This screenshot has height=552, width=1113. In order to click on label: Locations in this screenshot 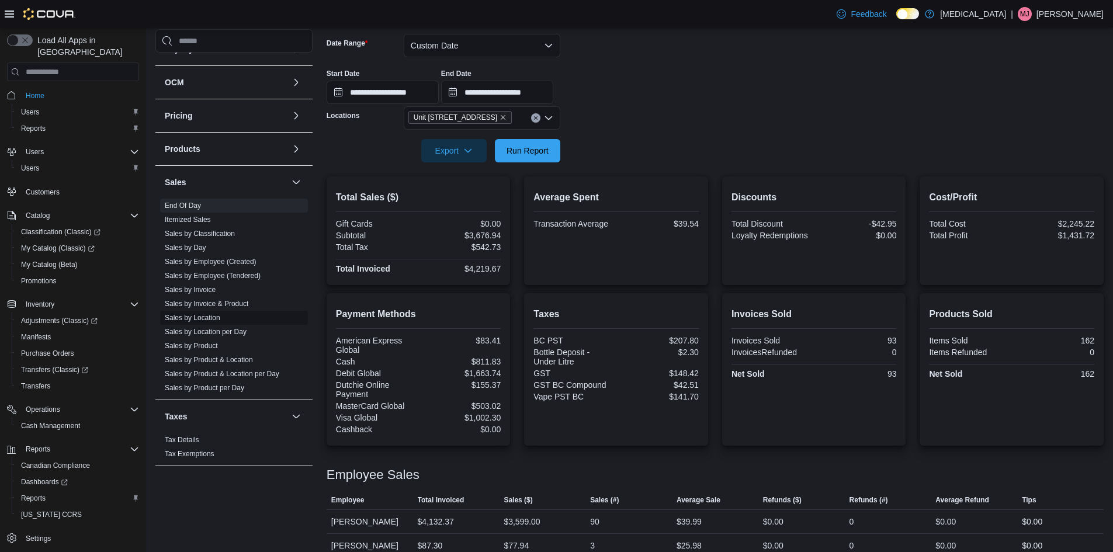, I will do `click(343, 116)`.